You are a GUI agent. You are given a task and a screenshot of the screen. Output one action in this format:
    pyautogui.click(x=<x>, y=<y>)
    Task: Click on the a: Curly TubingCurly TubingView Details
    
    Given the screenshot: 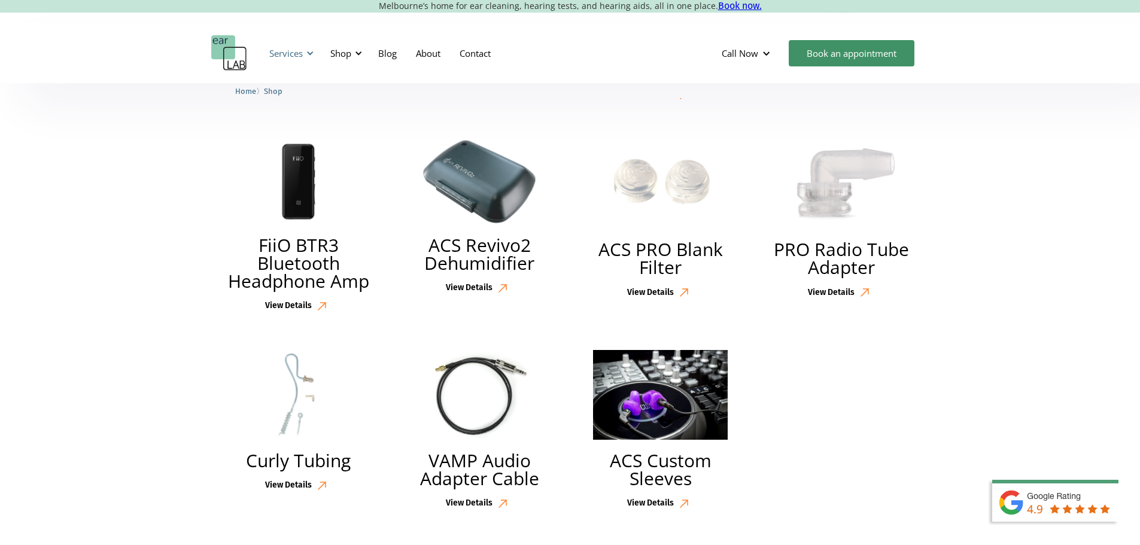 What is the action you would take?
    pyautogui.click(x=299, y=421)
    